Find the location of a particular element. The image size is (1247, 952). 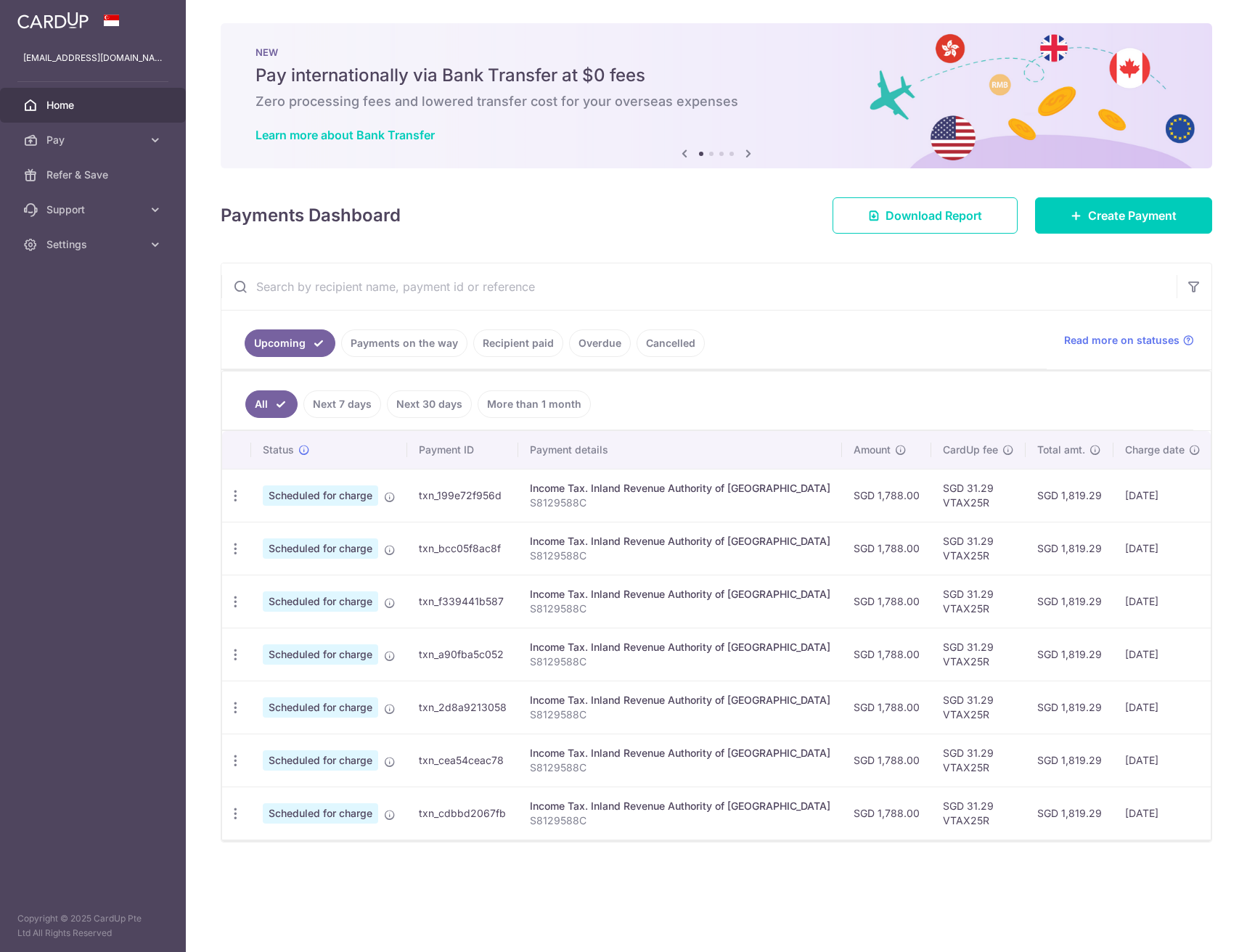

td: txn_2d8a9213058 is located at coordinates (462, 707).